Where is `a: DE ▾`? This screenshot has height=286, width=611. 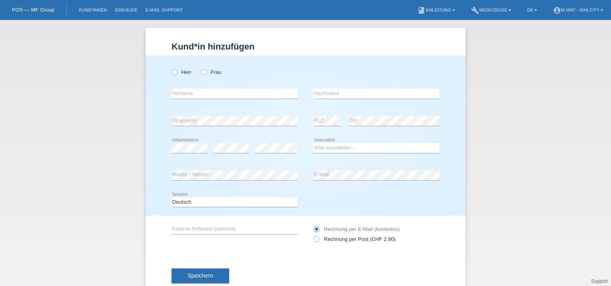
a: DE ▾ is located at coordinates (532, 10).